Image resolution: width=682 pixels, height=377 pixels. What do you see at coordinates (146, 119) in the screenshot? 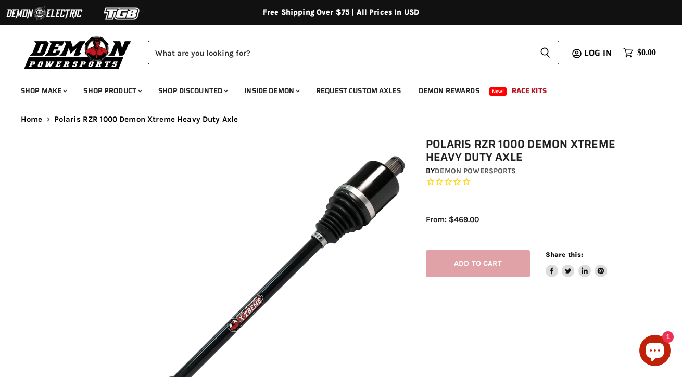
I see `span: Polaris RZR 1000 Demon Xtreme Heavy Duty Axle` at bounding box center [146, 119].